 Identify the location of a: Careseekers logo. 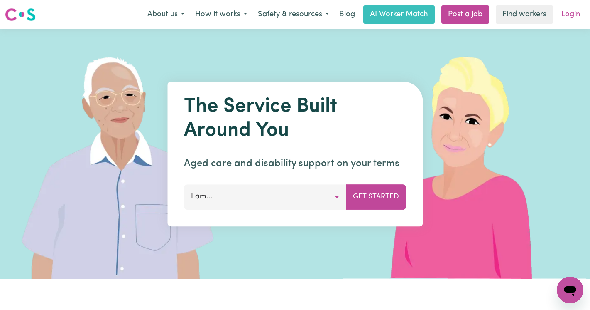
(20, 15).